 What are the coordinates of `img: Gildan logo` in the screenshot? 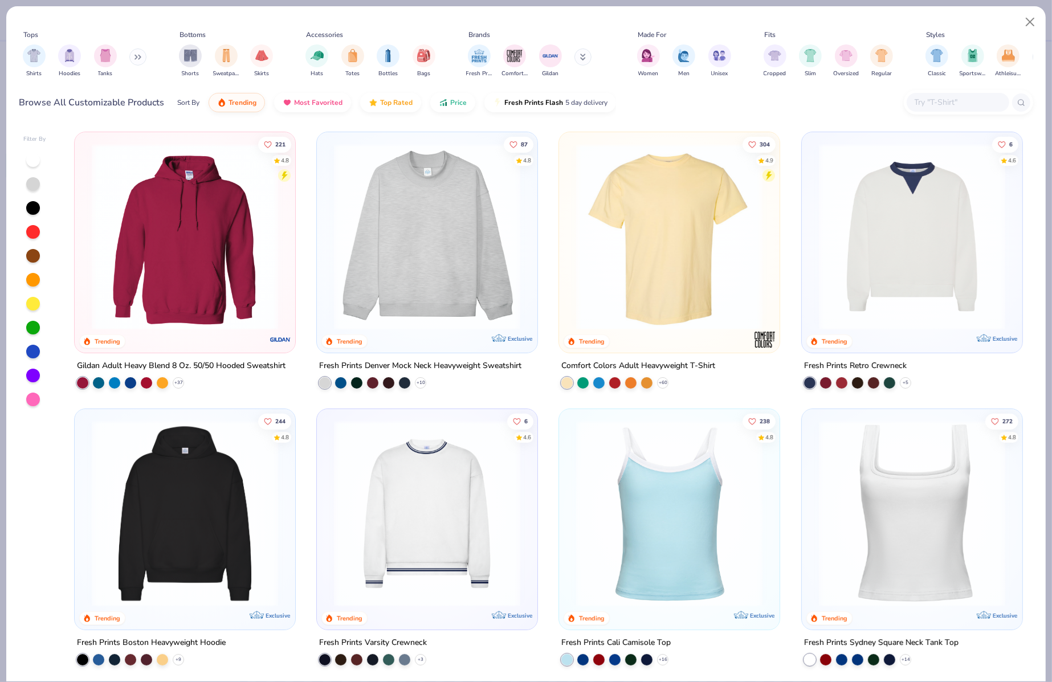 It's located at (280, 340).